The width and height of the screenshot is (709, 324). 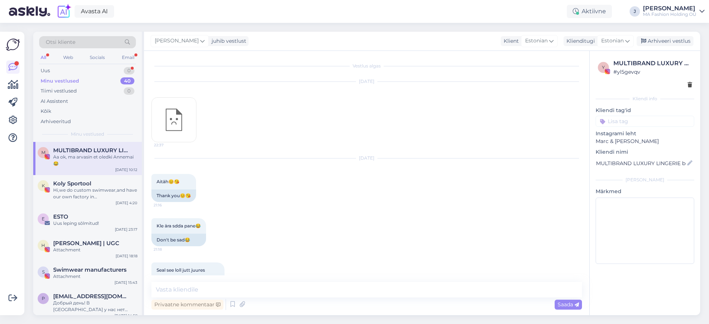 What do you see at coordinates (644, 110) in the screenshot?
I see `p: Kliendi tag'id` at bounding box center [644, 110].